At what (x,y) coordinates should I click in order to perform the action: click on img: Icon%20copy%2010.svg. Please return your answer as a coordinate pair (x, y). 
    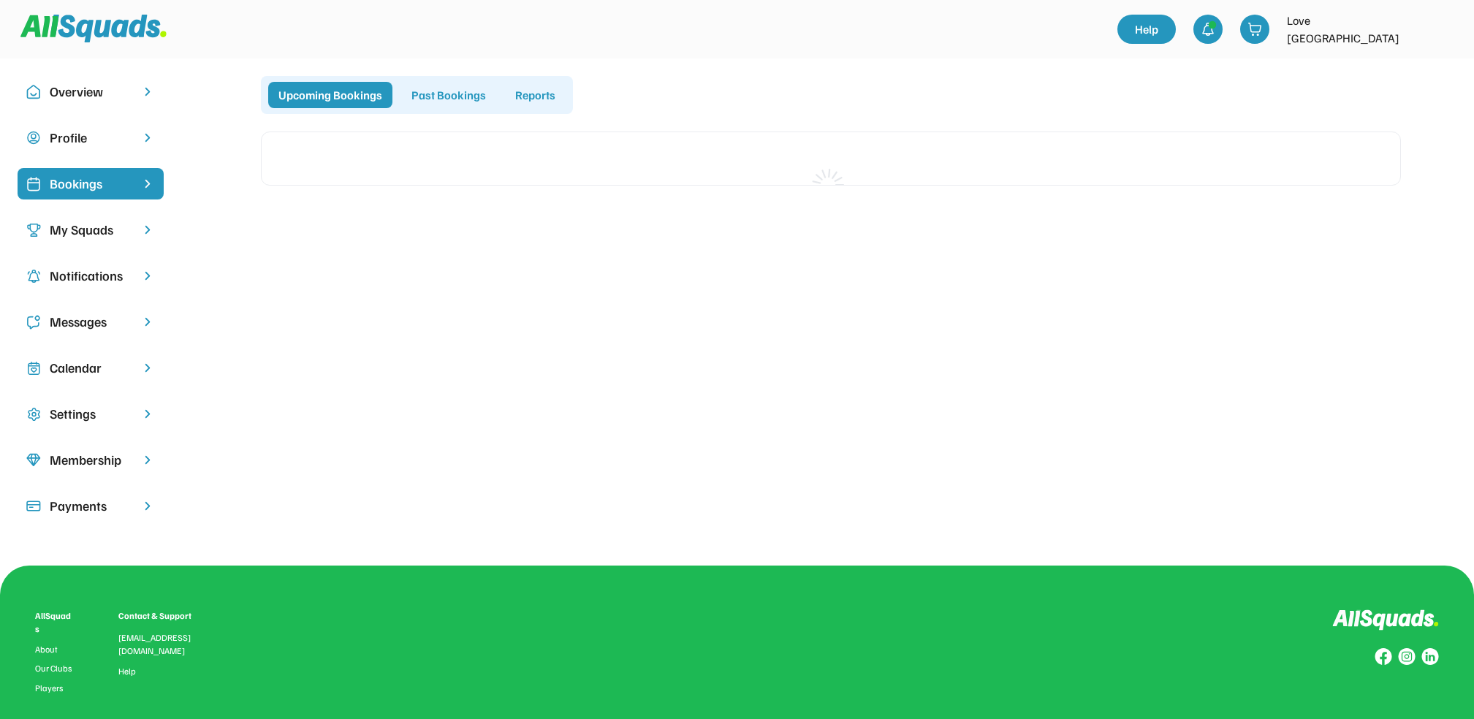
    Looking at the image, I should click on (34, 92).